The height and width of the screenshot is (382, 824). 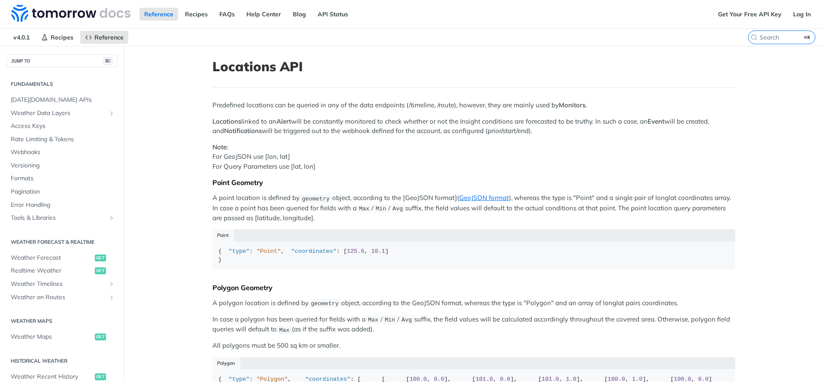 I want to click on p: All polygons must be 500 sq km or smaller., so click(x=474, y=346).